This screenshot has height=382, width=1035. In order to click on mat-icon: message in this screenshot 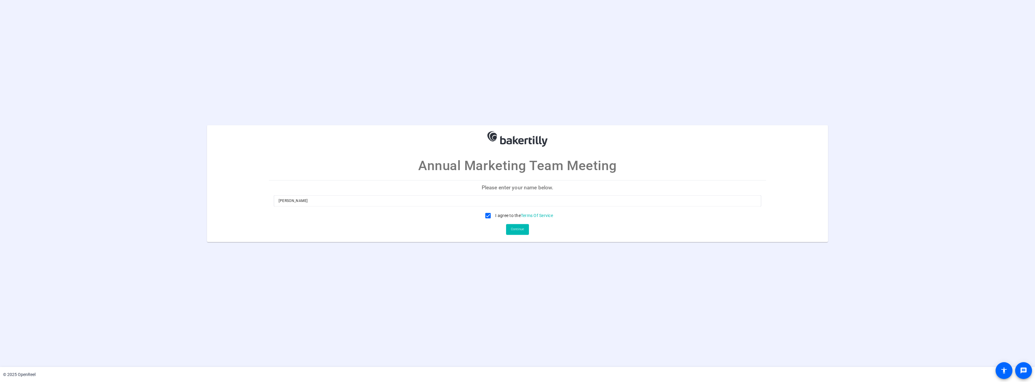, I will do `click(1024, 371)`.